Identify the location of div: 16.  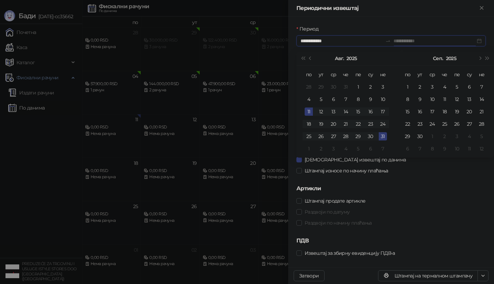
(371, 112).